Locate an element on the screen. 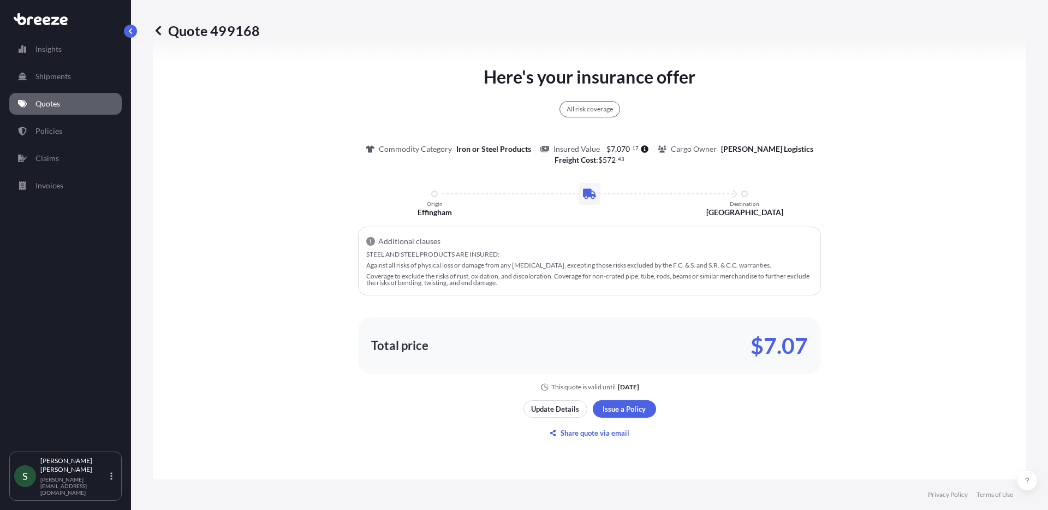 The height and width of the screenshot is (510, 1048). b: Freight Cost is located at coordinates (575, 159).